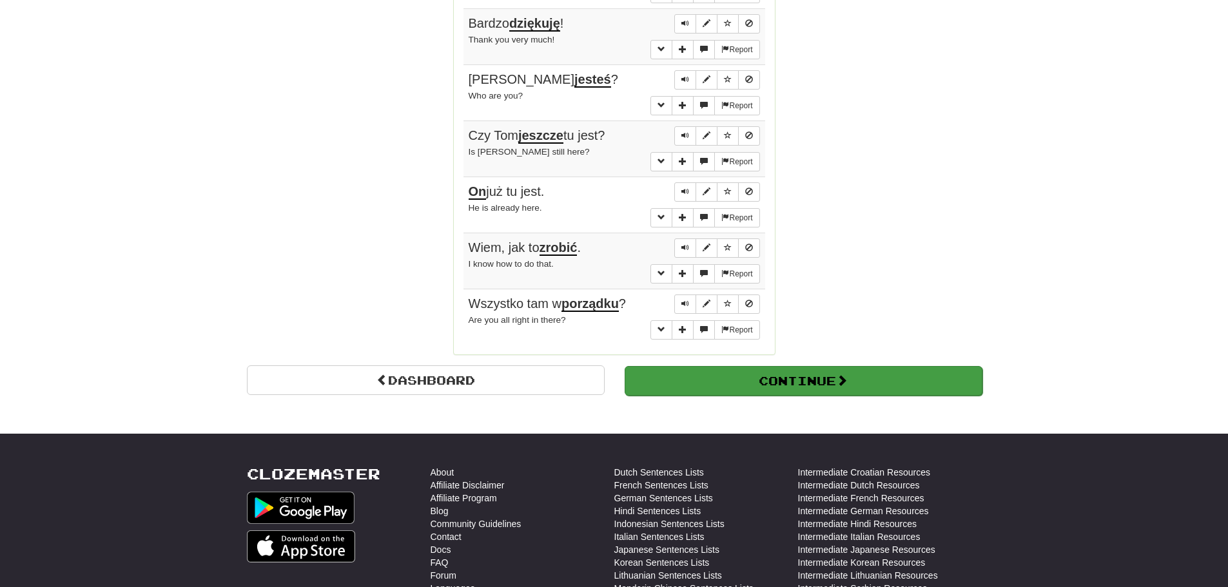 This screenshot has width=1228, height=587. I want to click on span: Wszystko tam w ?, so click(547, 304).